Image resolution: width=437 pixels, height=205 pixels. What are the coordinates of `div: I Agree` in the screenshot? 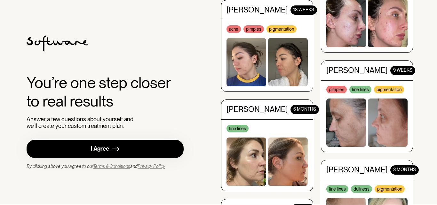 It's located at (100, 149).